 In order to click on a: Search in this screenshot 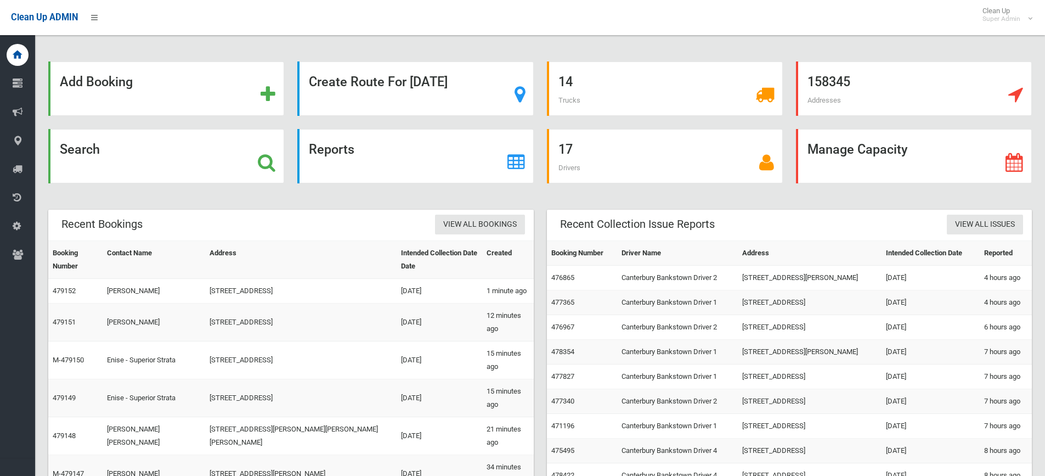, I will do `click(166, 156)`.